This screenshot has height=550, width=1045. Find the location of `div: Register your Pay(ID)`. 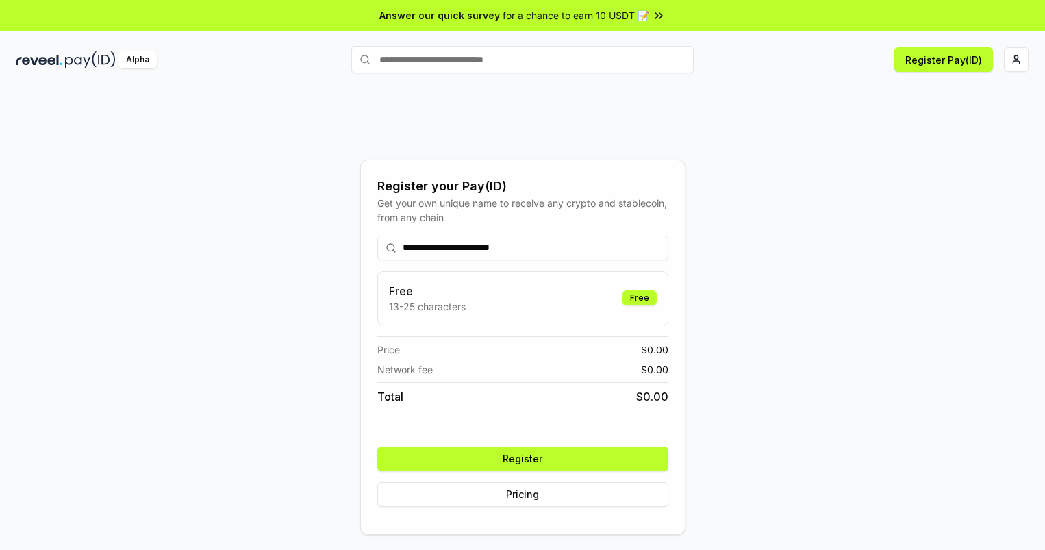

div: Register your Pay(ID) is located at coordinates (523, 186).